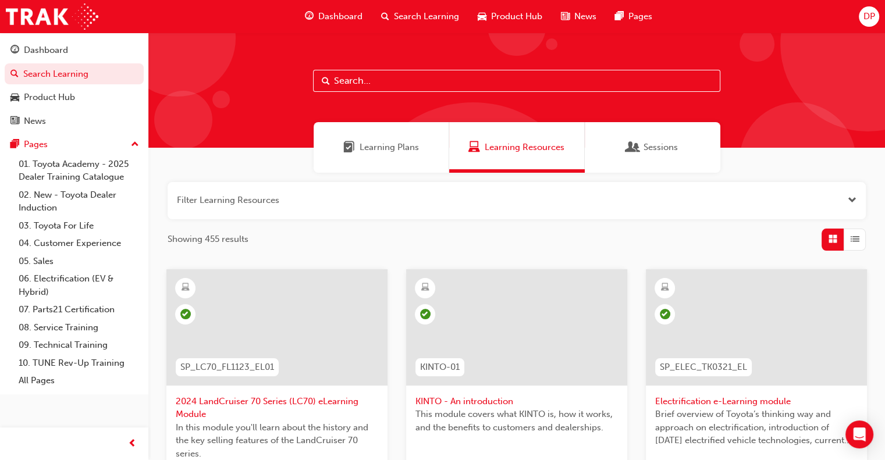 The image size is (885, 460). Describe the element at coordinates (859, 435) in the screenshot. I see `div: Open Intercom Messenger` at that location.